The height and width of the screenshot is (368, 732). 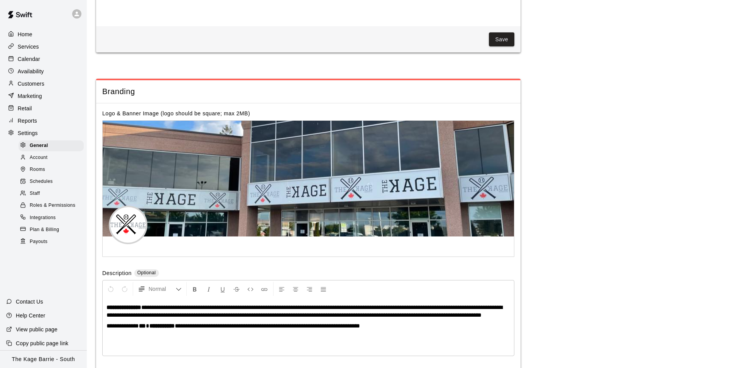 I want to click on div: General, so click(x=51, y=146).